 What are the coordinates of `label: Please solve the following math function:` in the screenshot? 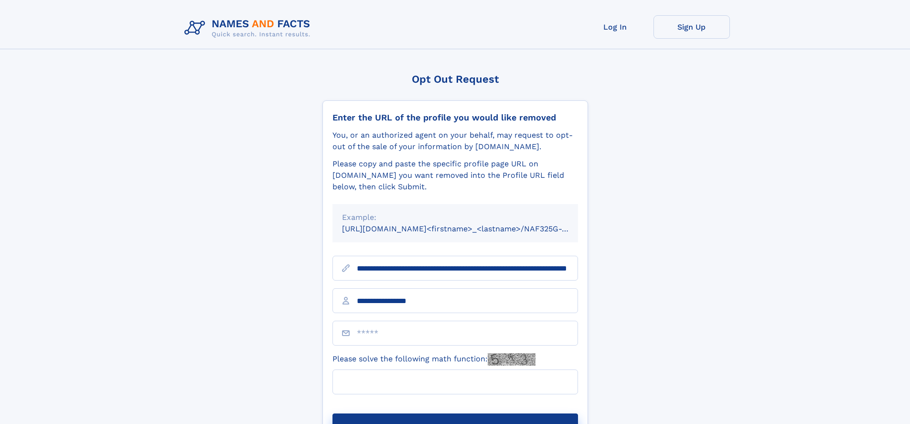 It's located at (434, 359).